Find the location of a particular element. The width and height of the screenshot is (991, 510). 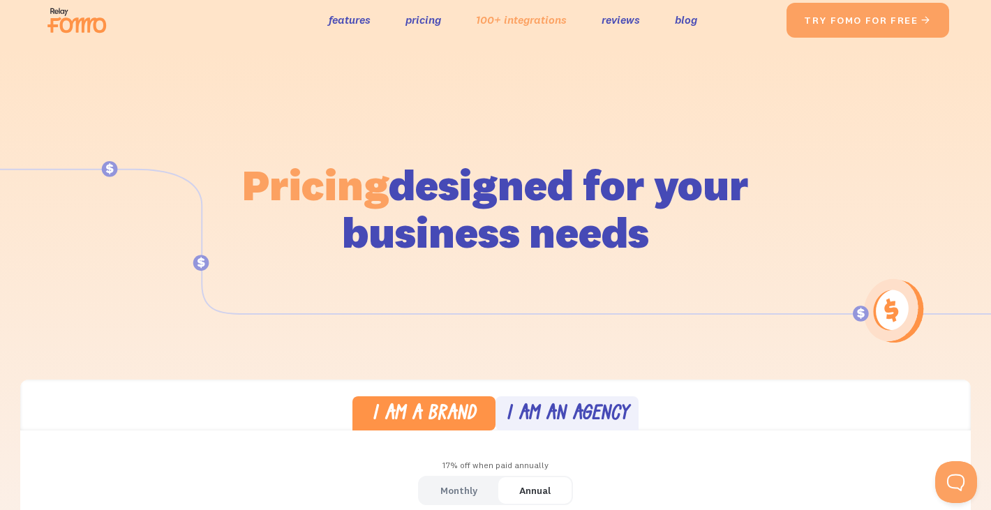

a: 100+ integrations is located at coordinates (521, 20).